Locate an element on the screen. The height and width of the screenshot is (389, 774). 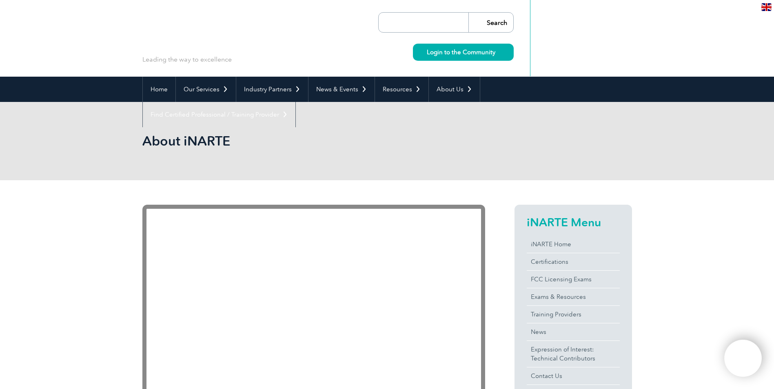
h2: iNARTE Menu is located at coordinates (573, 222).